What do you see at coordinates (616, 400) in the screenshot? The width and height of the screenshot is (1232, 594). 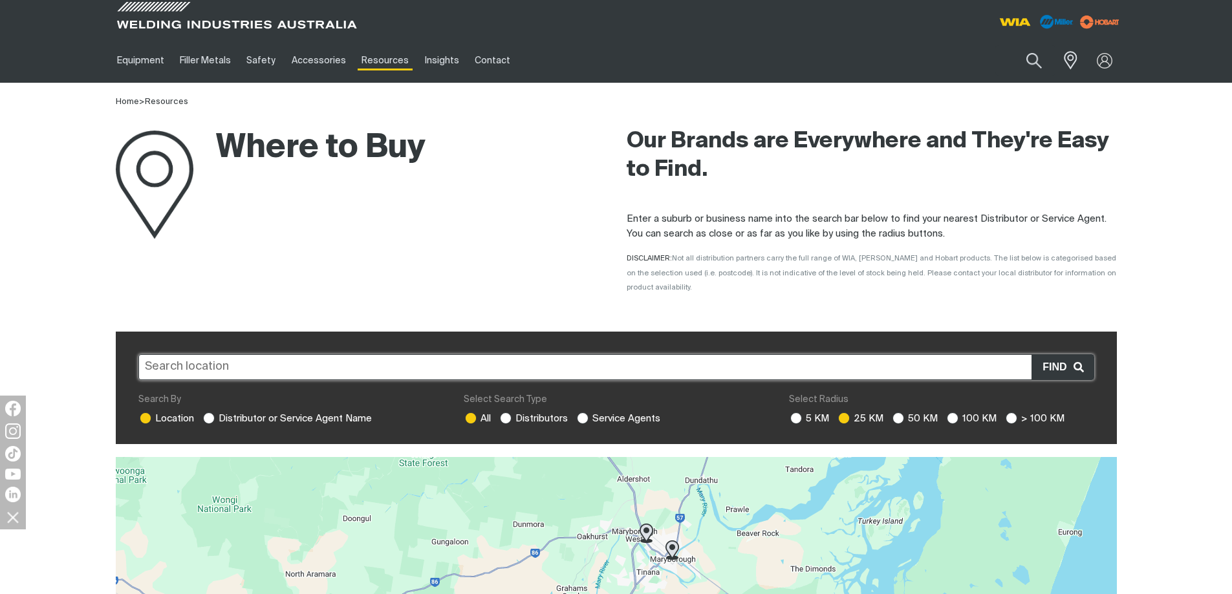 I see `div: Select Search Type` at bounding box center [616, 400].